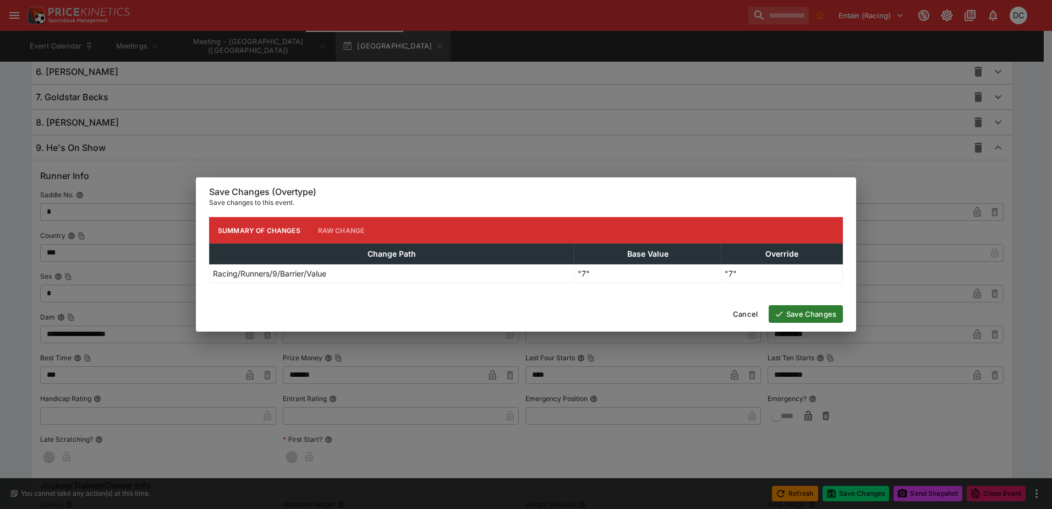  What do you see at coordinates (526, 203) in the screenshot?
I see `p: Save changes to this event.` at bounding box center [526, 203].